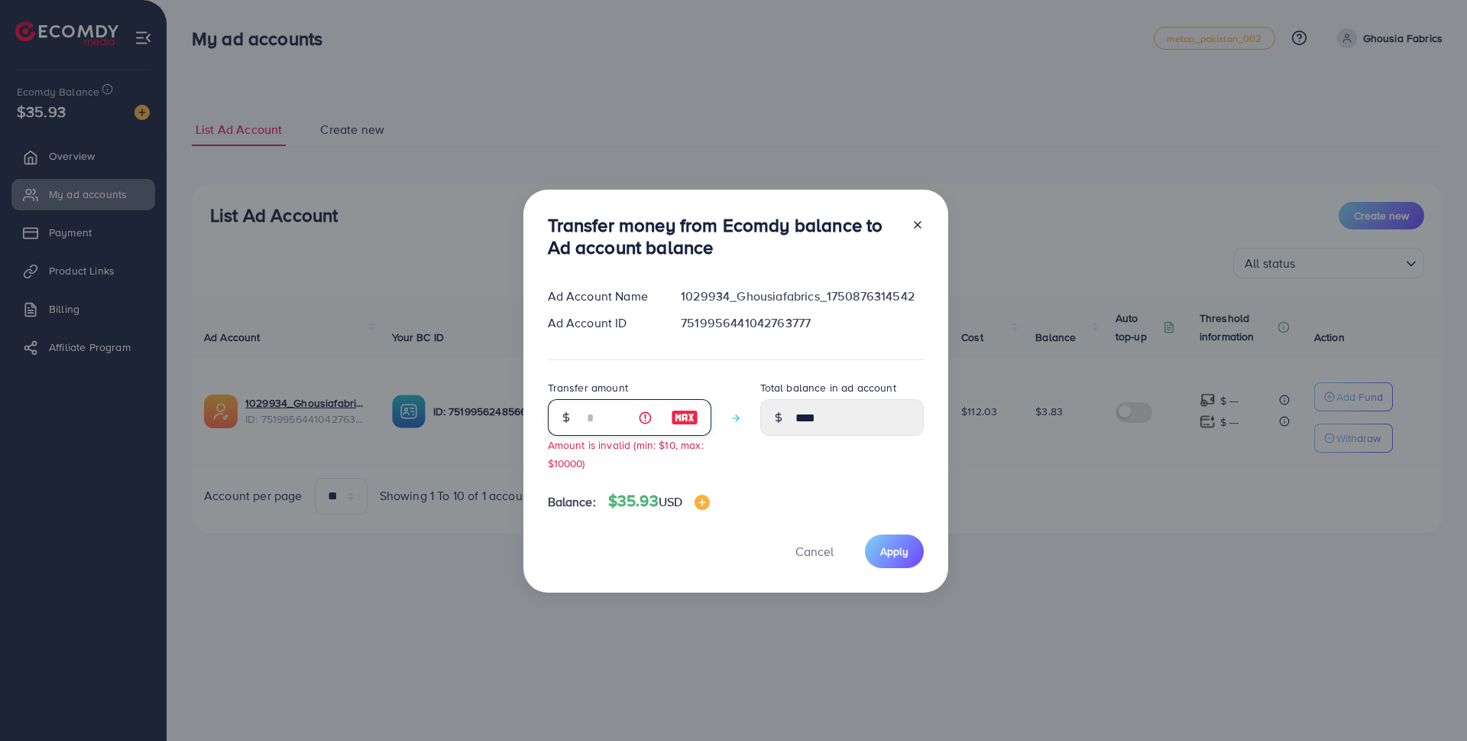 The image size is (1467, 741). I want to click on div: 1029934_Ghousiafabrics_1750876314542, so click(802, 296).